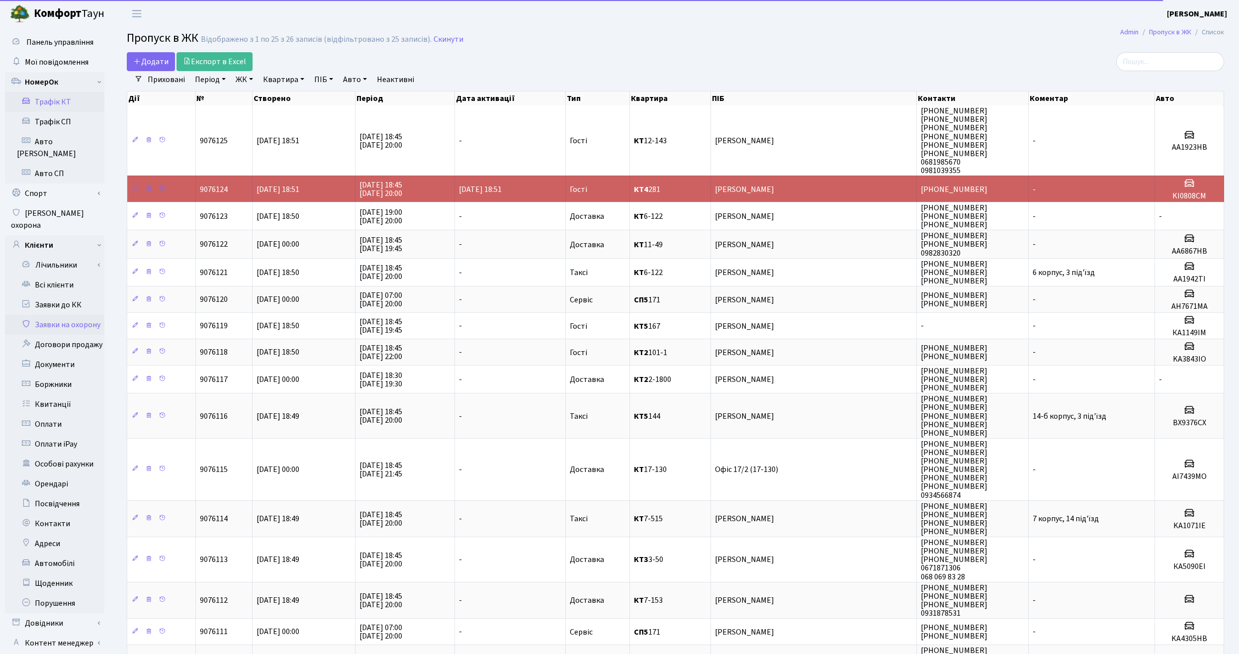  Describe the element at coordinates (1189, 98) in the screenshot. I see `th: Авто` at that location.